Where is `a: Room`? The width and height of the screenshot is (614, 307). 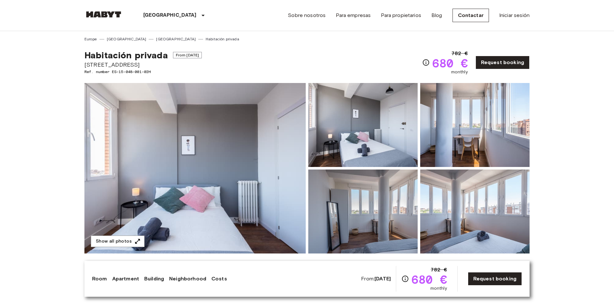 a: Room is located at coordinates (100, 278).